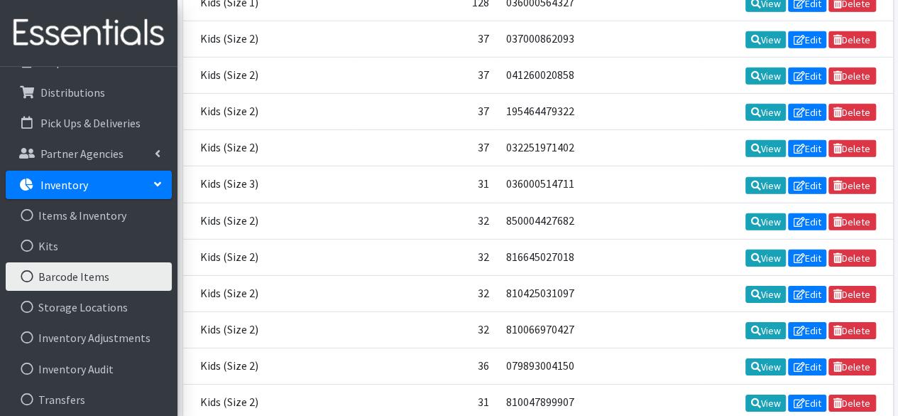 This screenshot has width=898, height=416. What do you see at coordinates (425, 366) in the screenshot?
I see `td: 36` at bounding box center [425, 366].